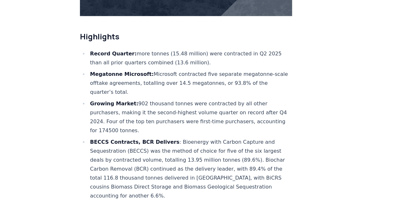 The width and height of the screenshot is (406, 202). Describe the element at coordinates (122, 74) in the screenshot. I see `strong: Megatonne Microsoft:` at that location.